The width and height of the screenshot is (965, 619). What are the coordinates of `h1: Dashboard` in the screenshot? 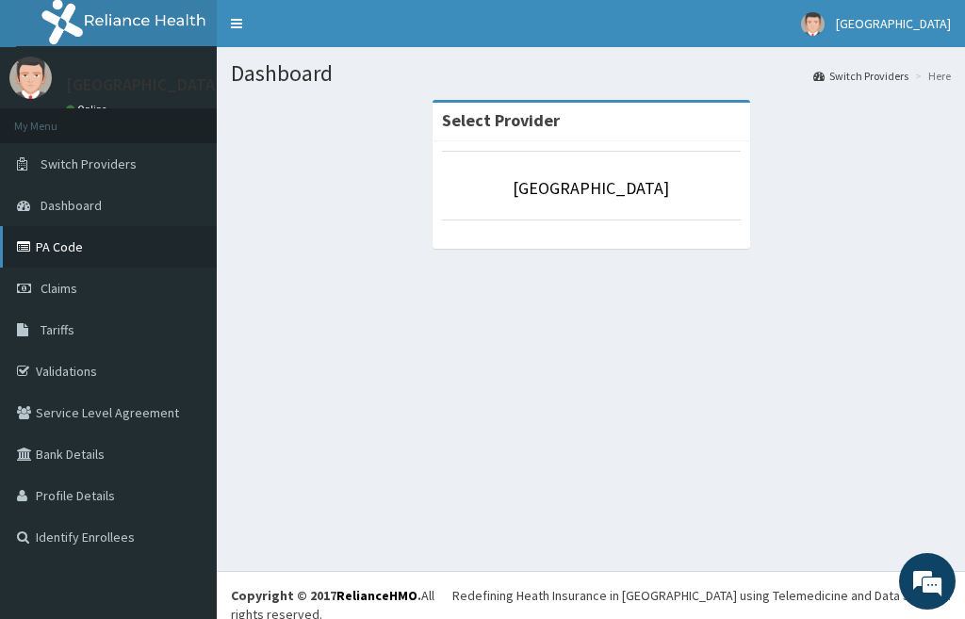 It's located at (591, 73).